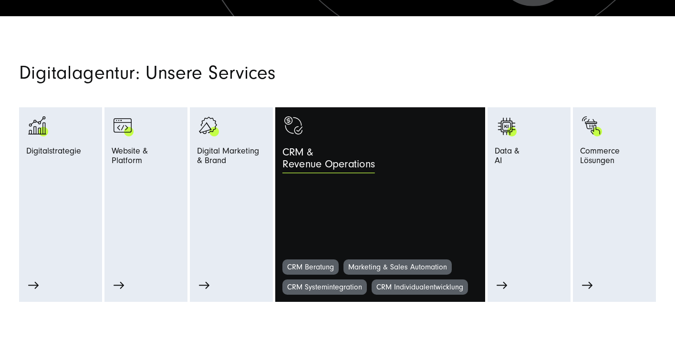  I want to click on span: Digital Marketing & Brand, so click(228, 158).